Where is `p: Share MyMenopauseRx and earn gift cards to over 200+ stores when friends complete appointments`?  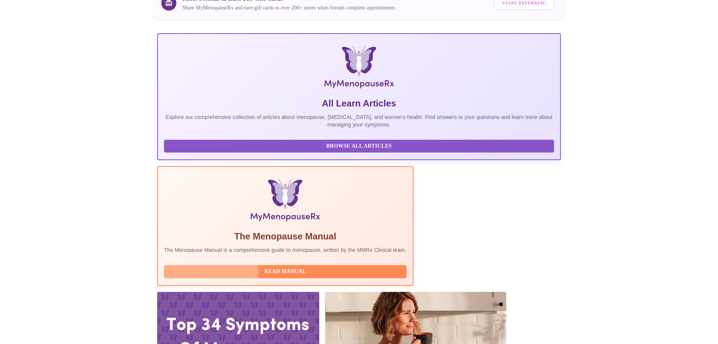 p: Share MyMenopauseRx and earn gift cards to over 200+ stores when friends complete appointments is located at coordinates (289, 8).